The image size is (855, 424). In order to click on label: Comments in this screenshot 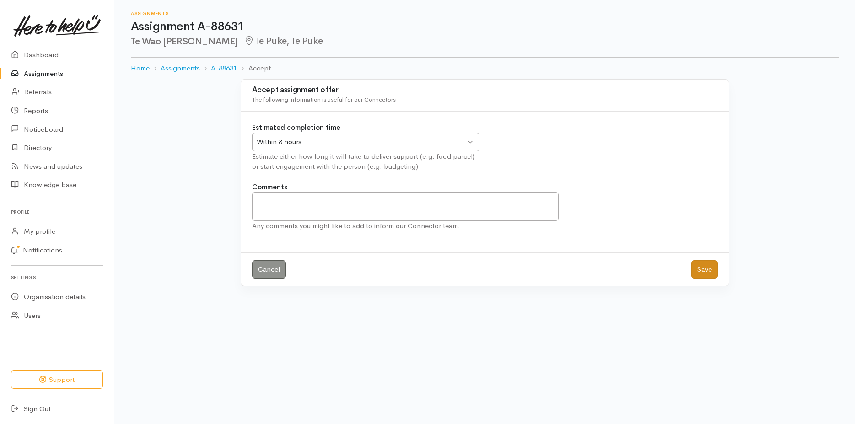, I will do `click(269, 187)`.